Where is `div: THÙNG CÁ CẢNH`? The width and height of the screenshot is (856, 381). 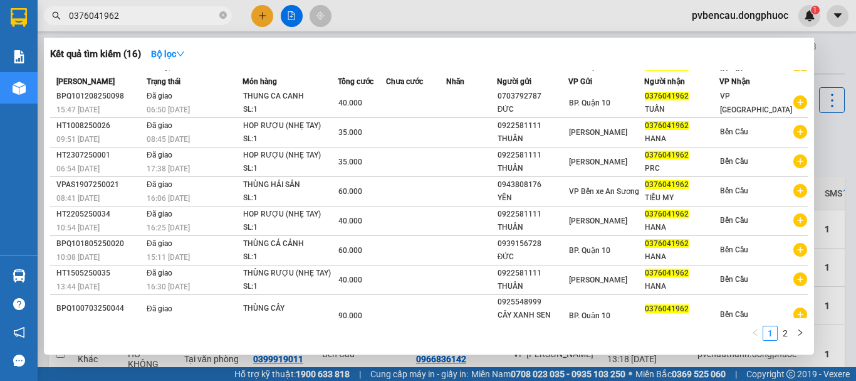 div: THÙNG CÁ CẢNH is located at coordinates (290, 97).